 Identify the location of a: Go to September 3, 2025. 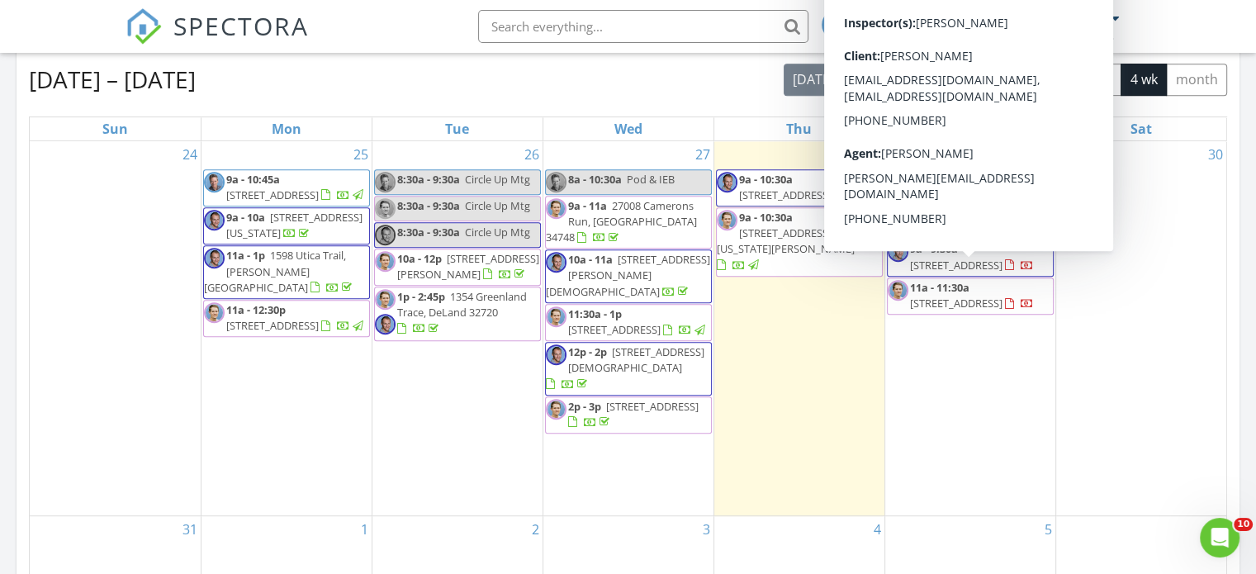
(706, 529).